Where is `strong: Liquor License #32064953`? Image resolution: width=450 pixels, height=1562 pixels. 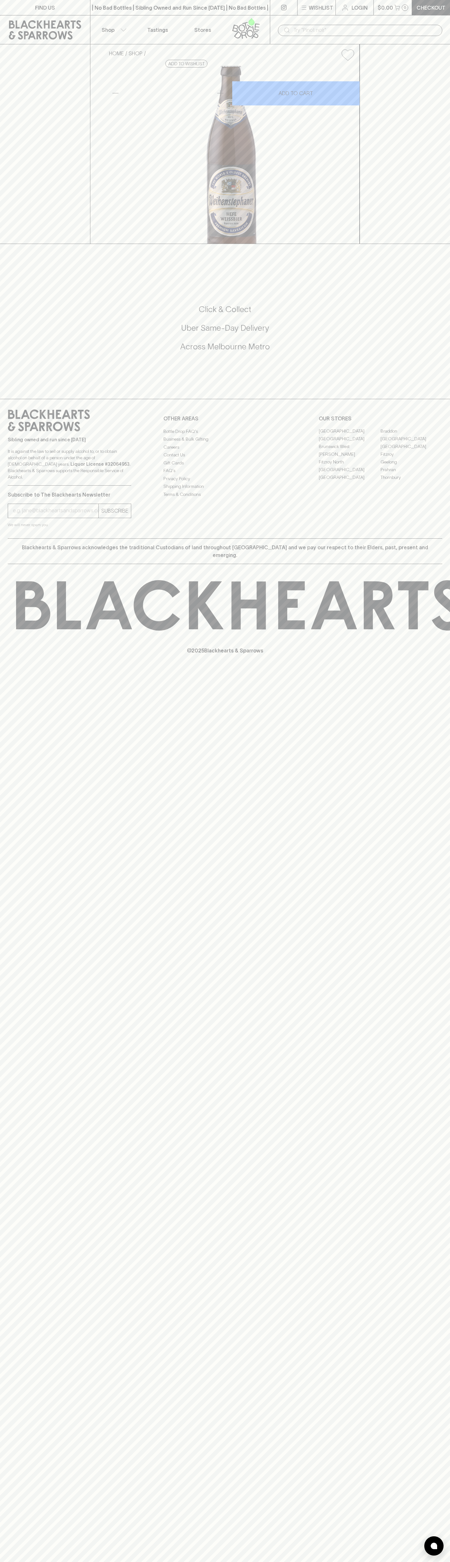 strong: Liquor License #32064953 is located at coordinates (100, 464).